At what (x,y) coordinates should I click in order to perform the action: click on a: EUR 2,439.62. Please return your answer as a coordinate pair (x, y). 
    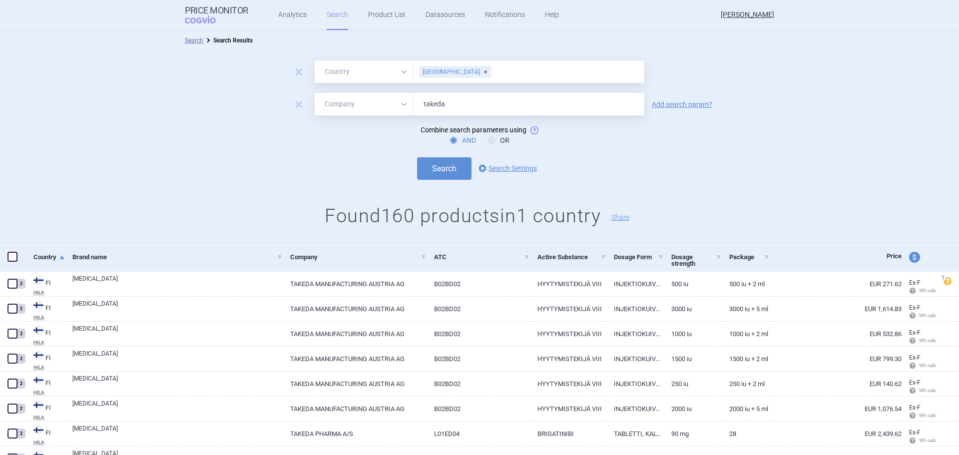
    Looking at the image, I should click on (835, 433).